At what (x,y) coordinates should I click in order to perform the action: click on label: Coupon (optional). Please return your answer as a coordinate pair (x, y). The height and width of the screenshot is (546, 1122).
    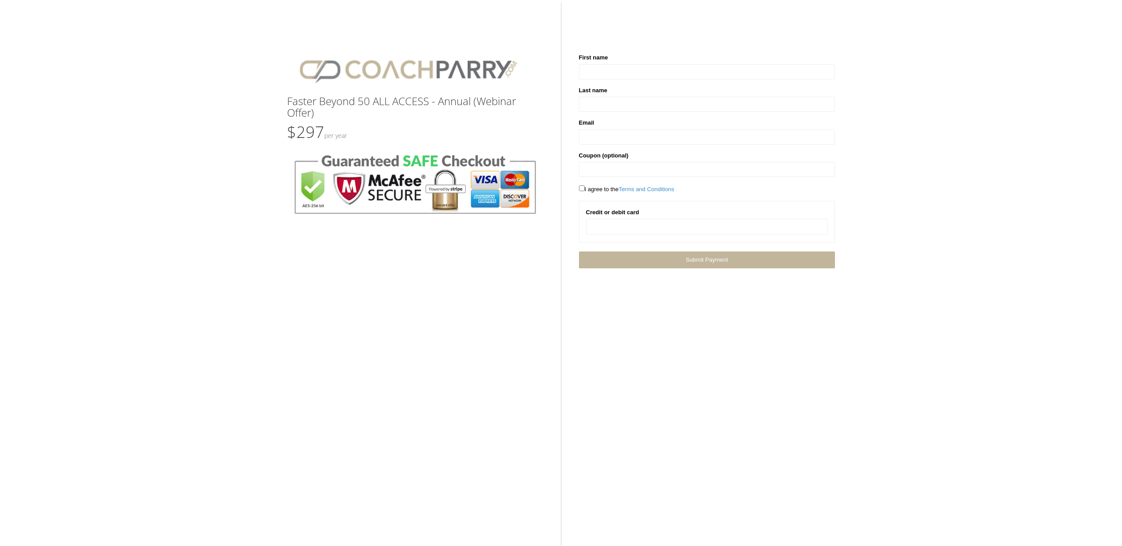
    Looking at the image, I should click on (604, 156).